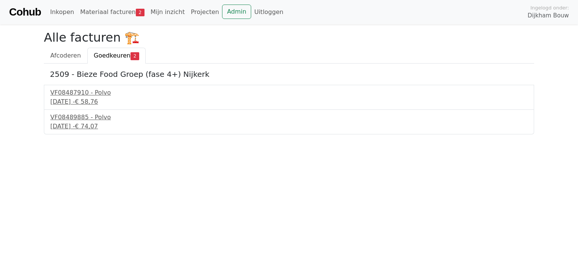 This screenshot has height=268, width=578. What do you see at coordinates (86, 101) in the screenshot?
I see `span: € 58,76` at bounding box center [86, 101].